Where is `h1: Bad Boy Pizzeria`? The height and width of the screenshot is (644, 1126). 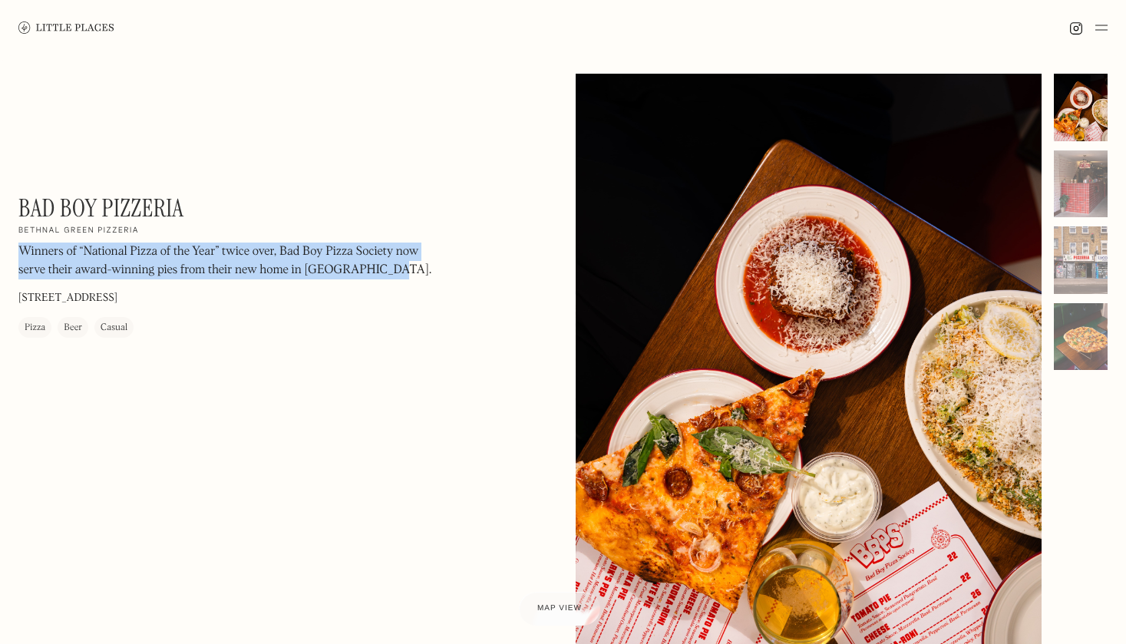 h1: Bad Boy Pizzeria is located at coordinates (101, 208).